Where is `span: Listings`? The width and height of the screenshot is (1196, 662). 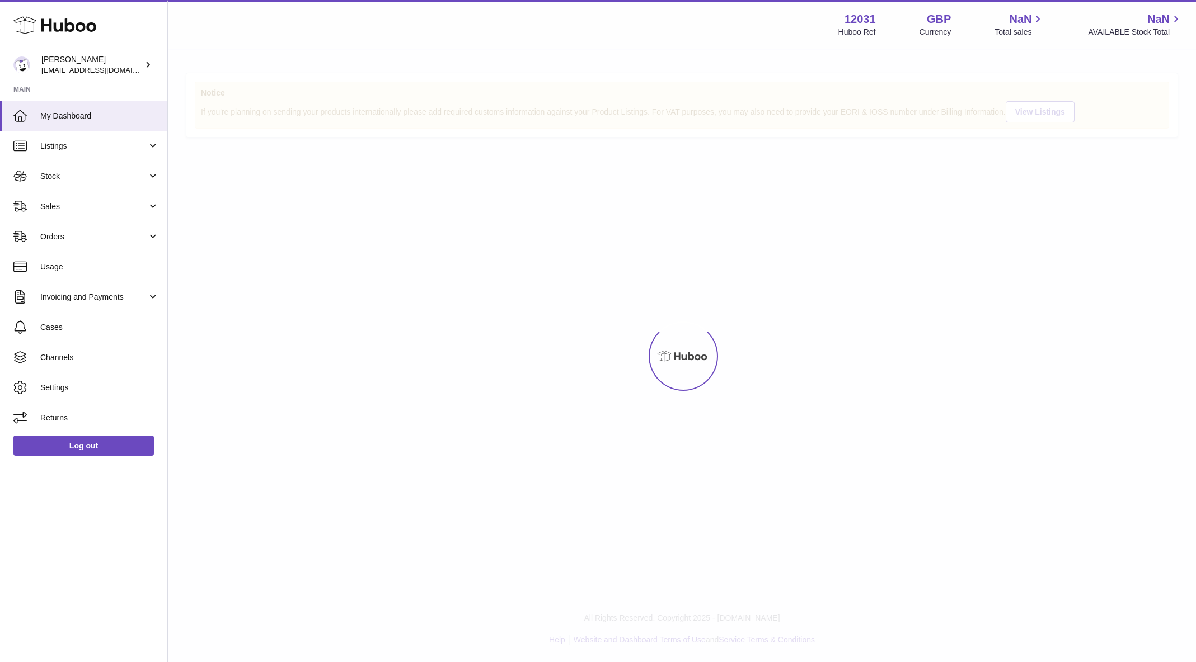 span: Listings is located at coordinates (93, 146).